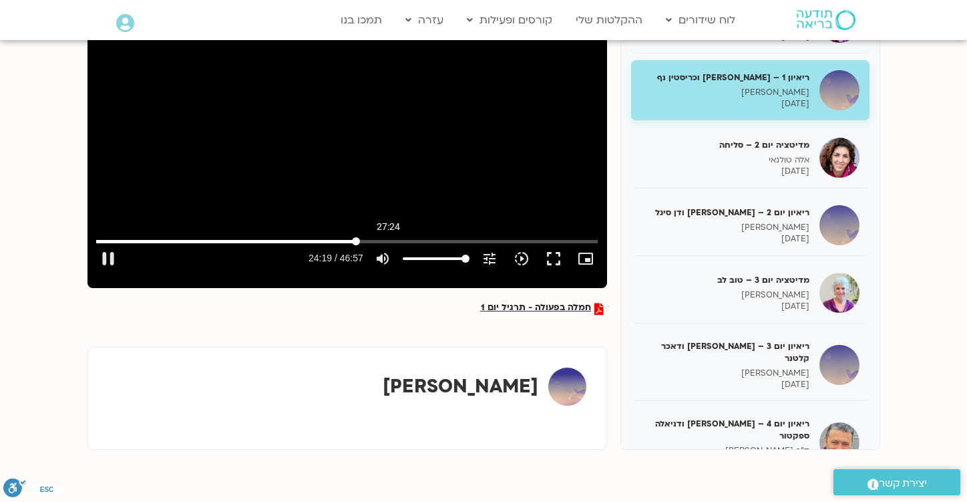 The width and height of the screenshot is (967, 502). What do you see at coordinates (839, 442) in the screenshot?
I see `img: ריאיון יום 4 – אסף סטי אל-בר ודניאלה ספקטור` at bounding box center [839, 442].